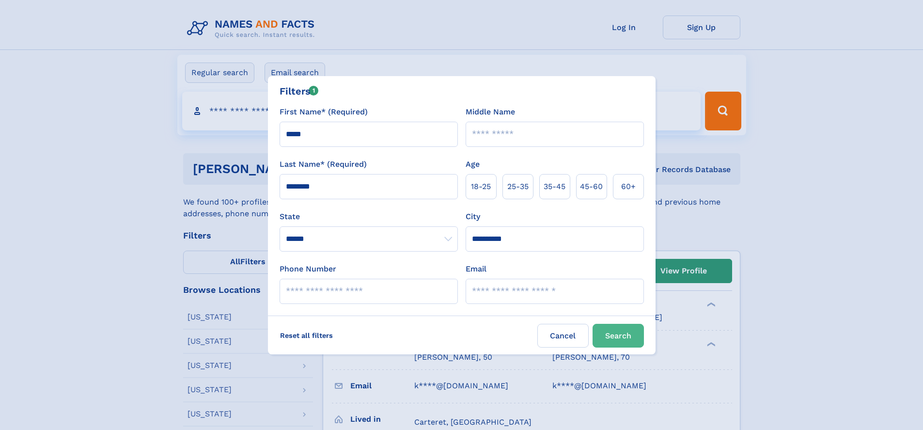 Image resolution: width=923 pixels, height=430 pixels. Describe the element at coordinates (308, 269) in the screenshot. I see `label: Phone Number` at that location.